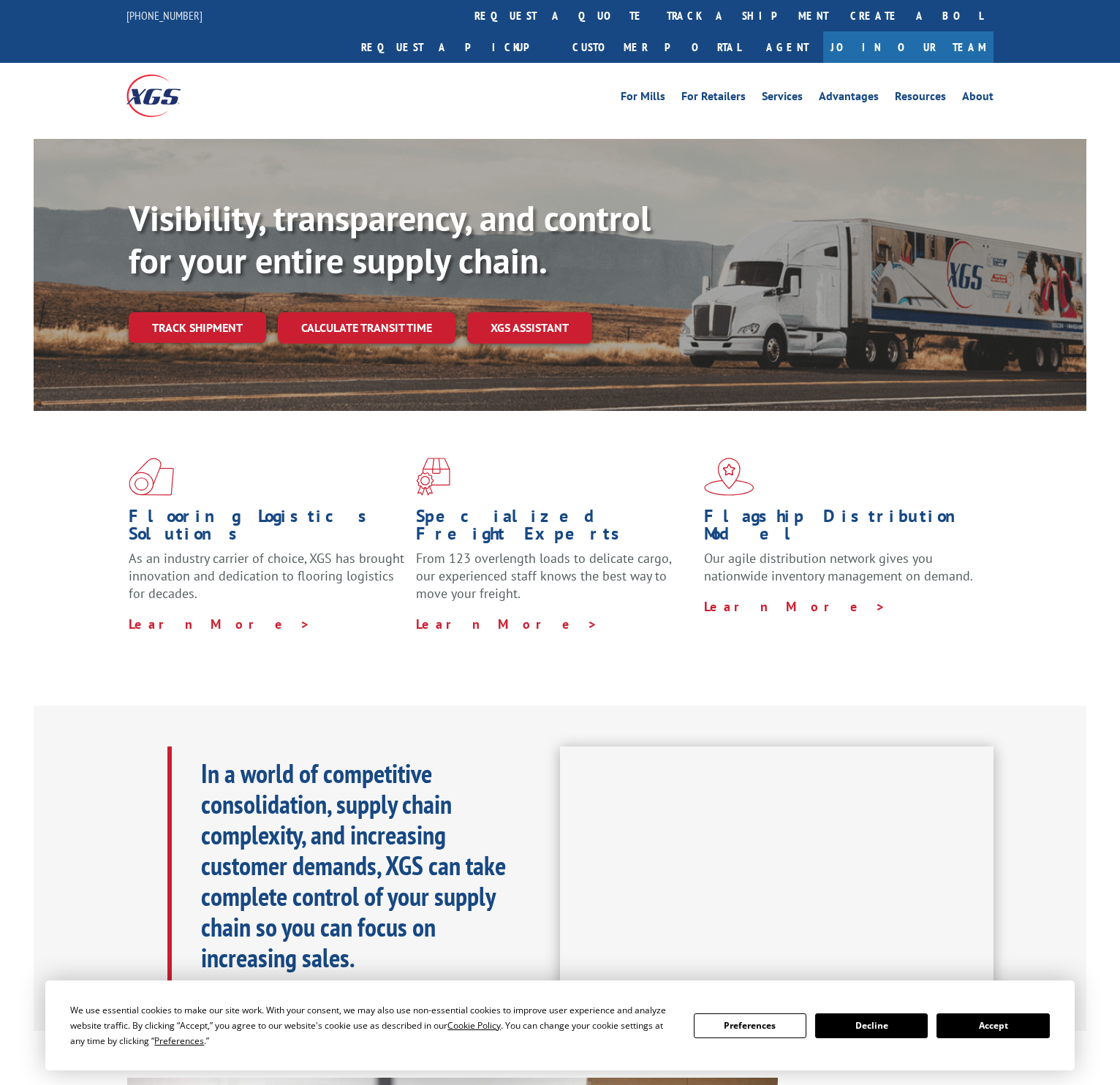 The image size is (1120, 1085). What do you see at coordinates (554, 582) in the screenshot?
I see `p: From 123 overlength loads to delicate cargo, our experienced staff knows the best way to move you...` at bounding box center [554, 582].